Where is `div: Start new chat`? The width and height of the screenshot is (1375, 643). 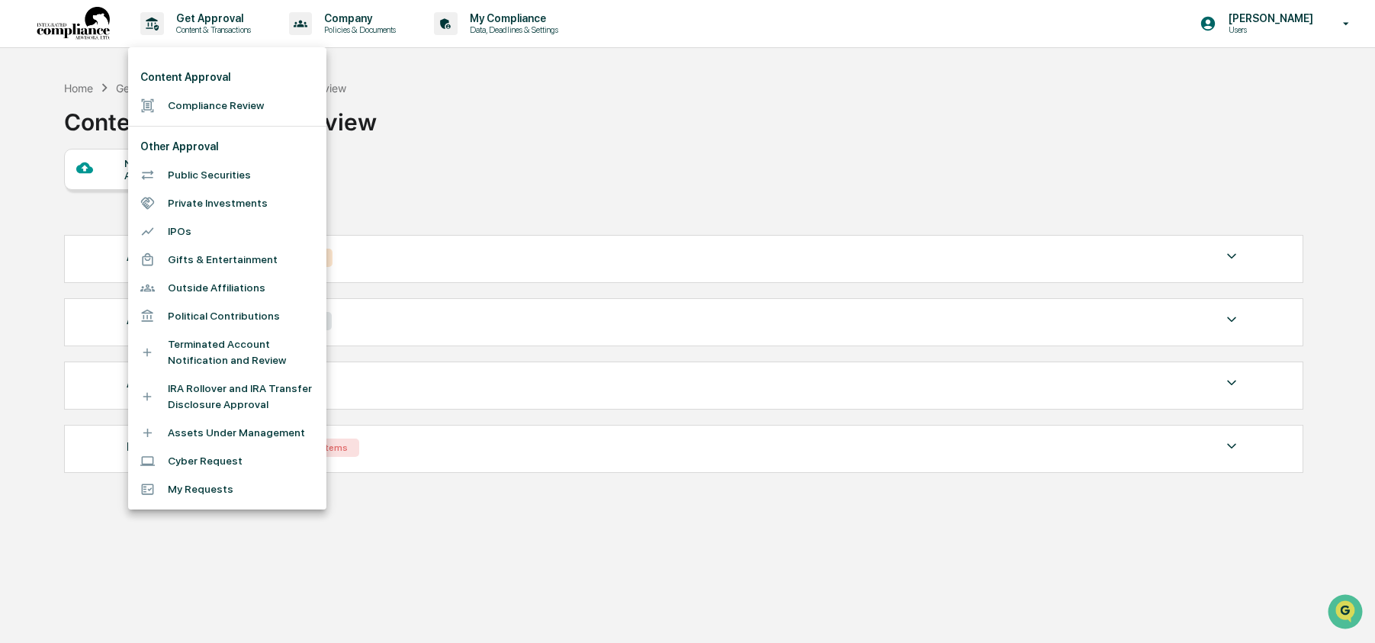 div: Start new chat is located at coordinates (151, 124).